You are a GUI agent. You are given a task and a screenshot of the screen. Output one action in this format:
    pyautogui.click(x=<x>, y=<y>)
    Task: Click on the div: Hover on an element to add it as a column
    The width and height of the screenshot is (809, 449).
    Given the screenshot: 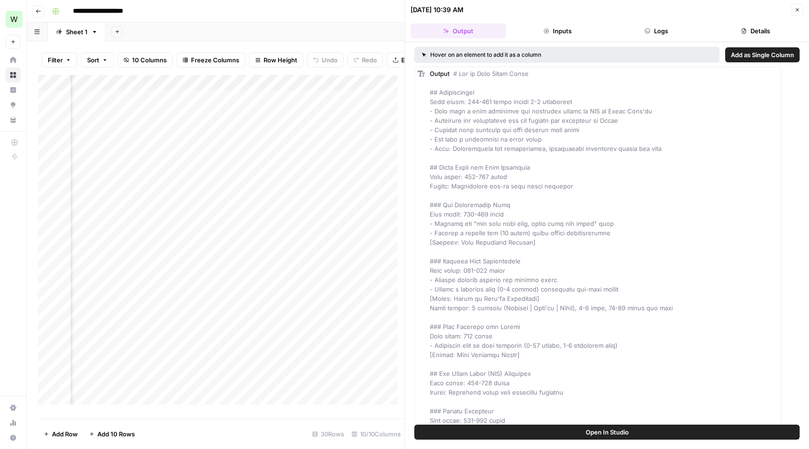 What is the action you would take?
    pyautogui.click(x=525, y=55)
    